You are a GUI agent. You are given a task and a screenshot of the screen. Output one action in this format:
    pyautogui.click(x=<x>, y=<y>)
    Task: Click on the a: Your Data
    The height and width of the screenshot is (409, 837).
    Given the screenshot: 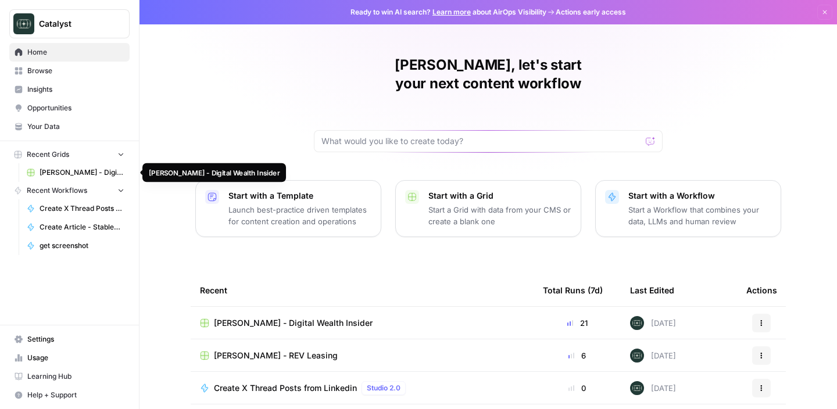 What is the action you would take?
    pyautogui.click(x=69, y=127)
    